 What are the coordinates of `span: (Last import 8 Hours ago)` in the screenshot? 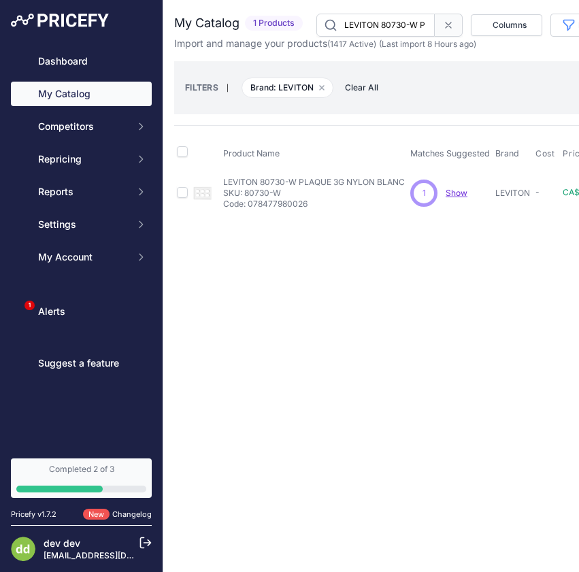 It's located at (427, 44).